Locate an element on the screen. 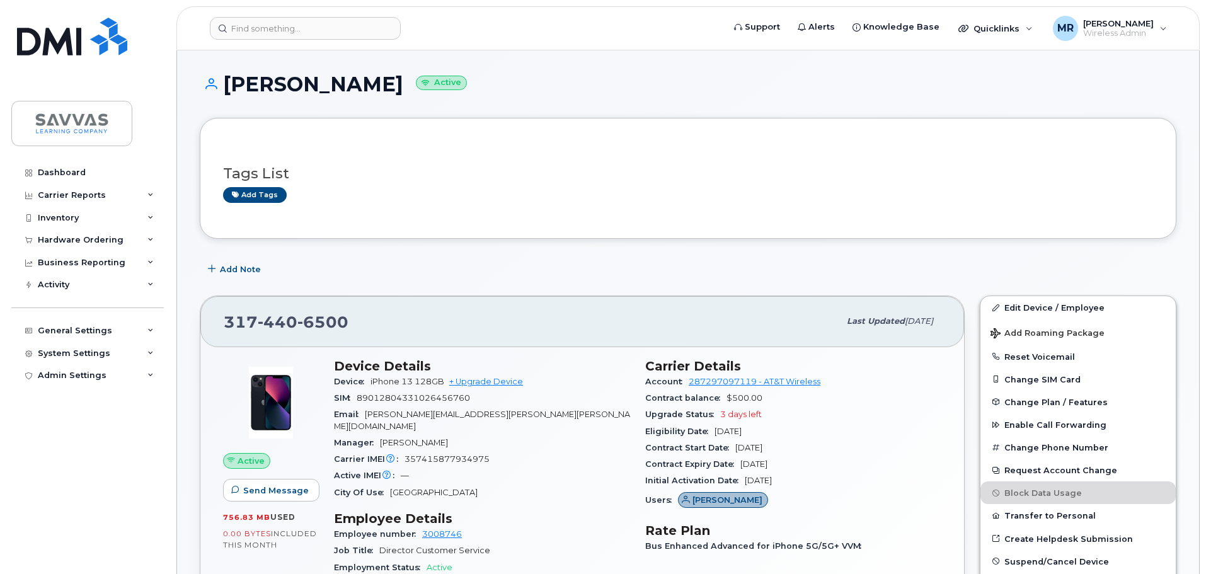 The height and width of the screenshot is (574, 1206). a: Edit Device / Employee is located at coordinates (1078, 308).